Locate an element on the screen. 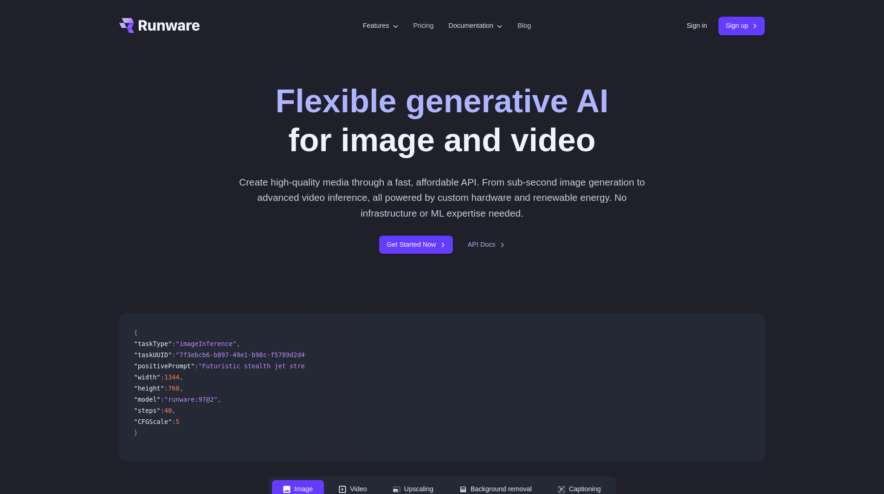  span: 1344 is located at coordinates (172, 377).